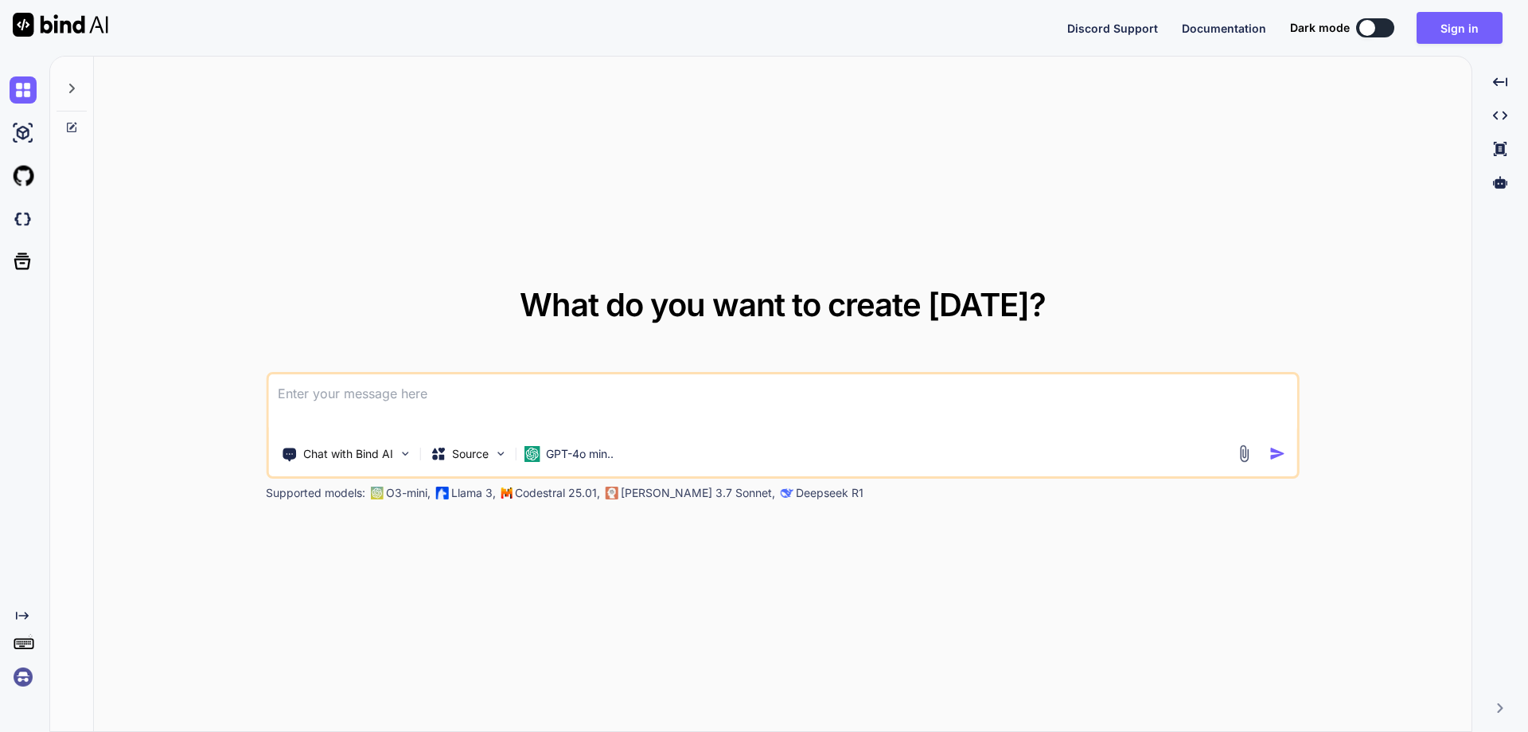 Image resolution: width=1528 pixels, height=732 pixels. What do you see at coordinates (1320, 28) in the screenshot?
I see `span: Dark mode` at bounding box center [1320, 28].